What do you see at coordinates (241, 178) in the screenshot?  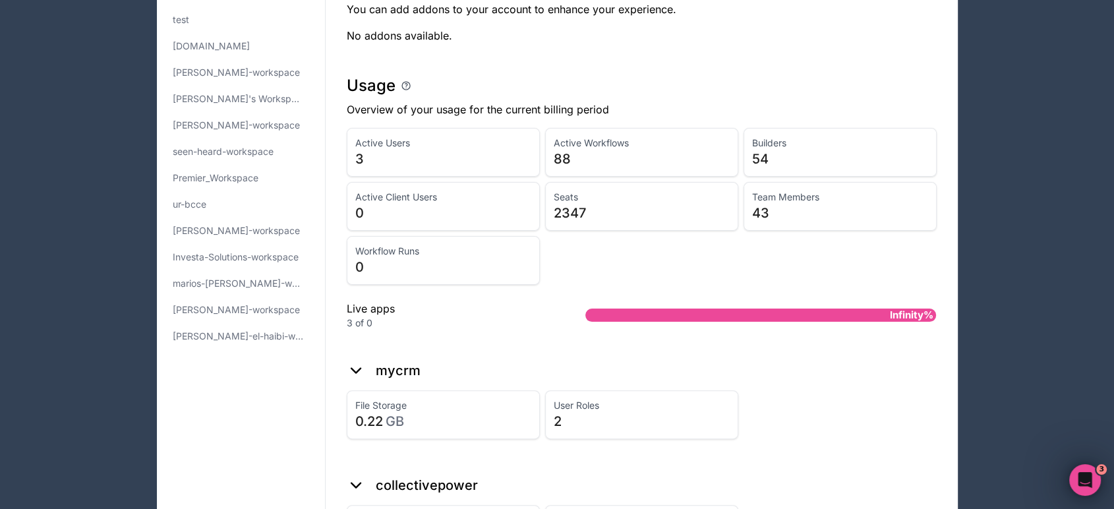 I see `a: Premier_Workspace` at bounding box center [241, 178].